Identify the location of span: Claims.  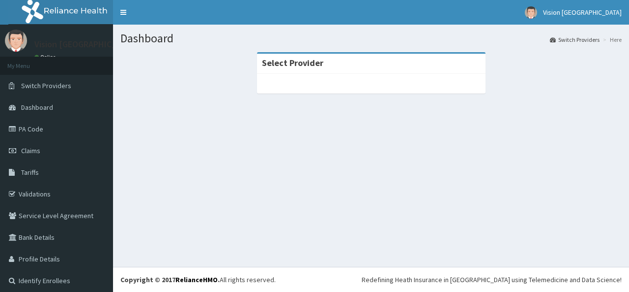
(30, 150).